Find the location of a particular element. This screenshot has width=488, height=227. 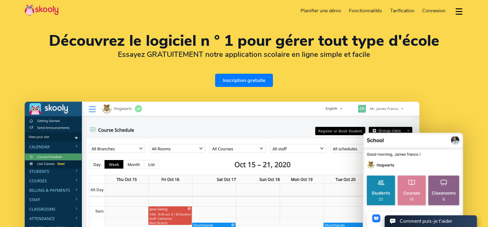

span: Tarification is located at coordinates (402, 11).